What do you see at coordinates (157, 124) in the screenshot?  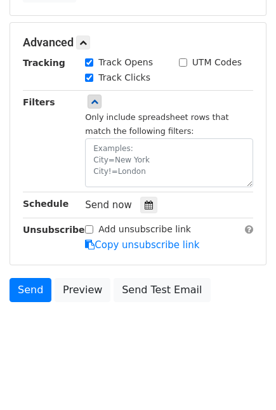 I see `small: Only include spreadsheet rows that match the following filters:` at bounding box center [157, 124].